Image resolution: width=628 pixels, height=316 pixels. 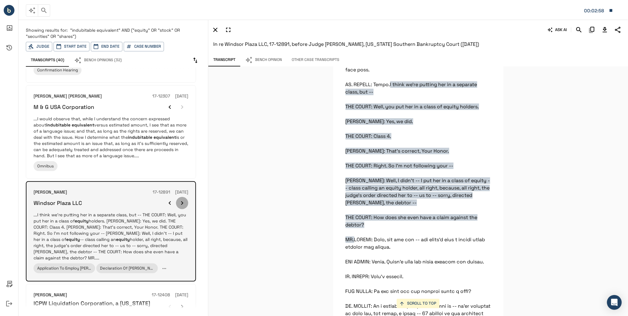 What do you see at coordinates (58, 70) in the screenshot?
I see `span: Confirmation Hearing` at bounding box center [58, 70].